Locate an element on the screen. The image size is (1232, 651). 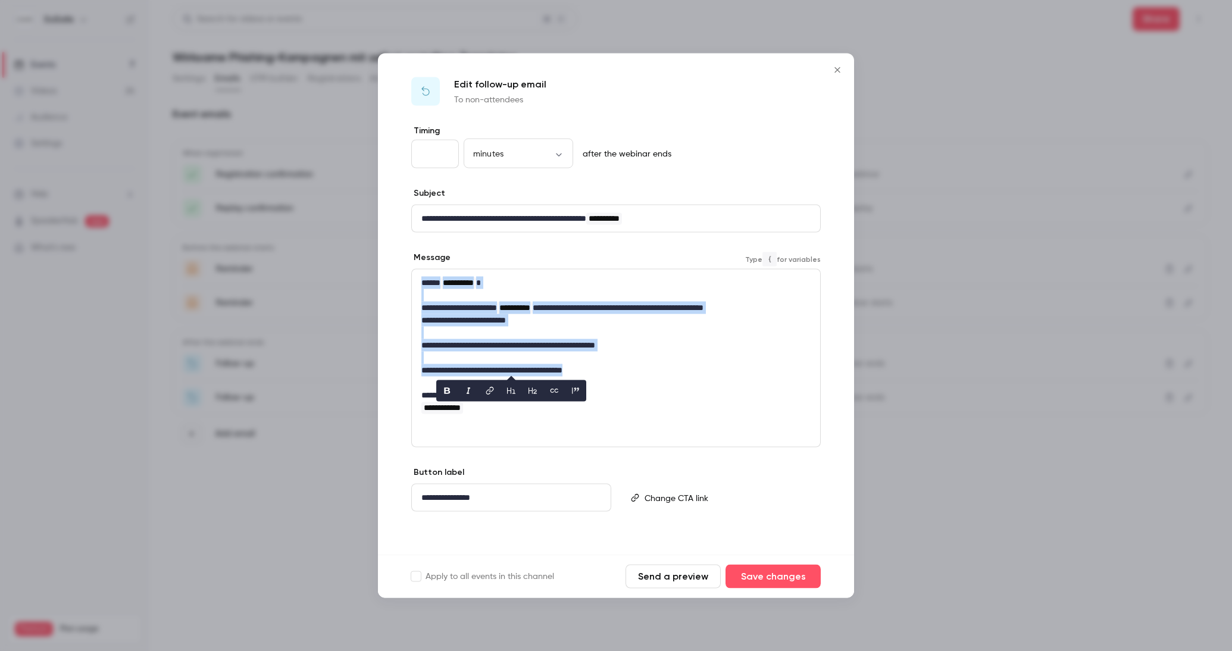
button: link is located at coordinates (490, 391).